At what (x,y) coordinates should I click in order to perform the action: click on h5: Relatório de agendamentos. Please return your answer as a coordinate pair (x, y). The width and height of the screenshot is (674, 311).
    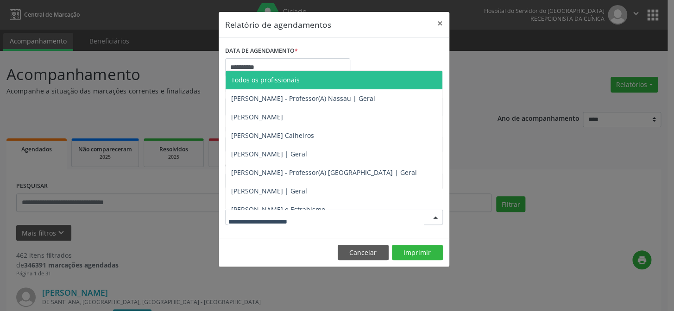
    Looking at the image, I should click on (278, 25).